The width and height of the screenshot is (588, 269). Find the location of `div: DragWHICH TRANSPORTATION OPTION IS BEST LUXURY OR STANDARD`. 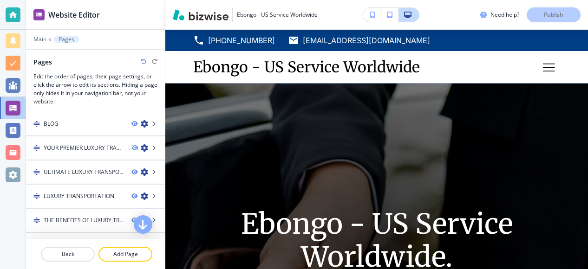

div: DragWHICH TRANSPORTATION OPTION IS BEST LUXURY OR STANDARD is located at coordinates (95, 245).